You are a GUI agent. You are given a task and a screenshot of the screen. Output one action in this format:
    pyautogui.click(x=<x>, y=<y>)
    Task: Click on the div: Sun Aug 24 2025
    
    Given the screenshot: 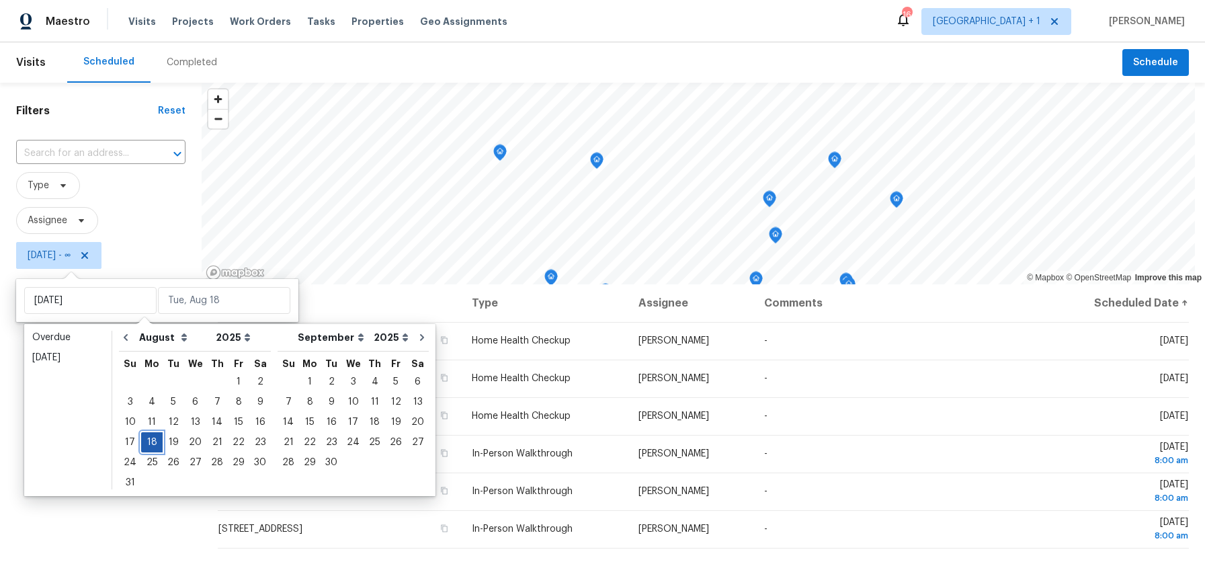 What is the action you would take?
    pyautogui.click(x=130, y=462)
    